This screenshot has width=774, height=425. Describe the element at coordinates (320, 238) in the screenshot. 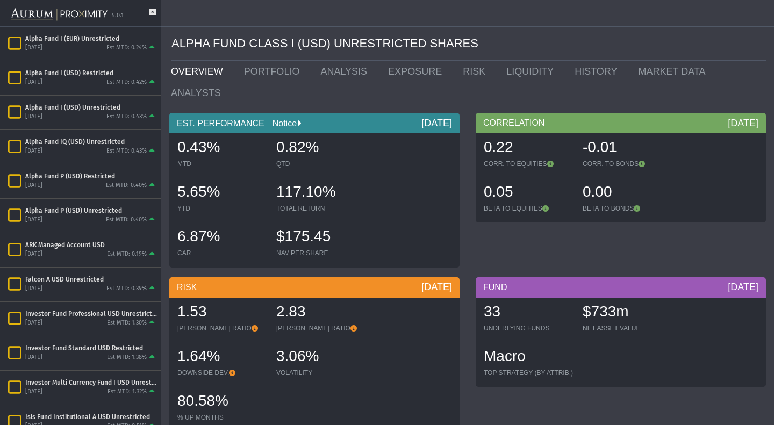

I see `div: $175.45` at that location.